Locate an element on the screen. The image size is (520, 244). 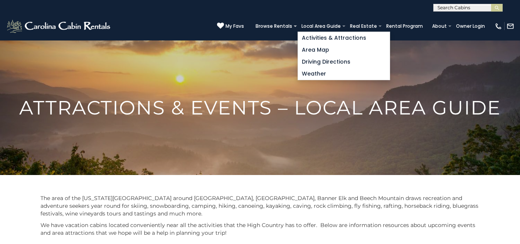
span: My Favs is located at coordinates (235, 26).